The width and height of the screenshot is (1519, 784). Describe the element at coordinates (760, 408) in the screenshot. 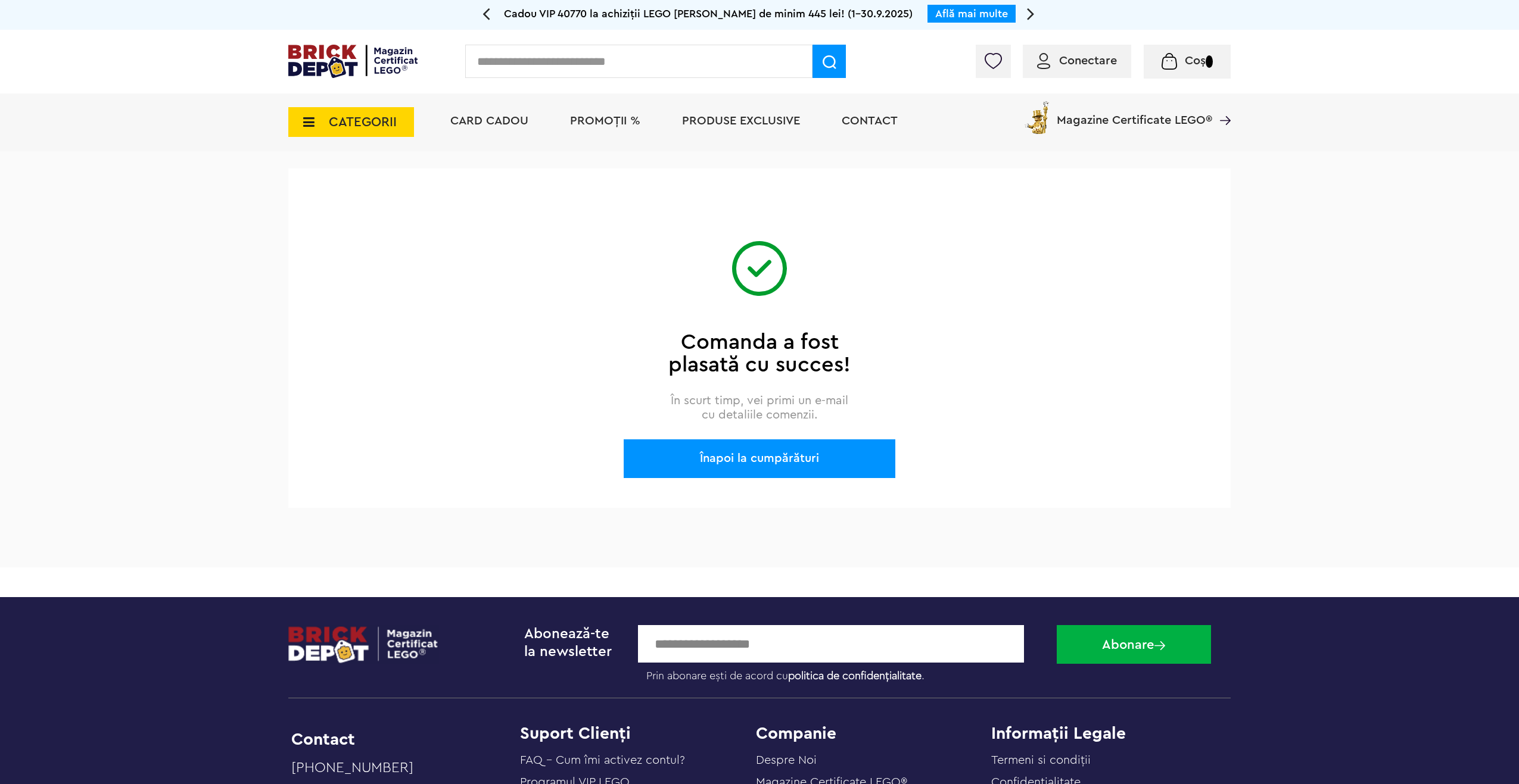

I see `p: În scurt timp, vei primi un e-mail cu detaliile comenzii.` at that location.